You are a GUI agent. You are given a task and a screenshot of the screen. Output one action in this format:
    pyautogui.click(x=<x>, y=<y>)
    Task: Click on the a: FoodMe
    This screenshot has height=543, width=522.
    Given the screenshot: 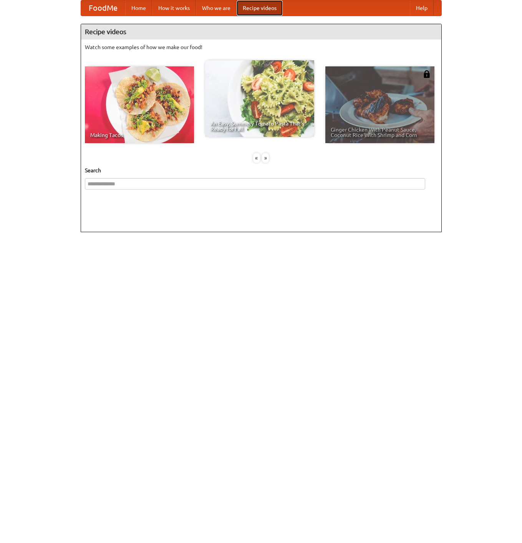 What is the action you would take?
    pyautogui.click(x=103, y=8)
    